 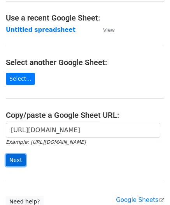 What do you see at coordinates (40, 30) in the screenshot?
I see `a: Untitled spreadsheet` at bounding box center [40, 30].